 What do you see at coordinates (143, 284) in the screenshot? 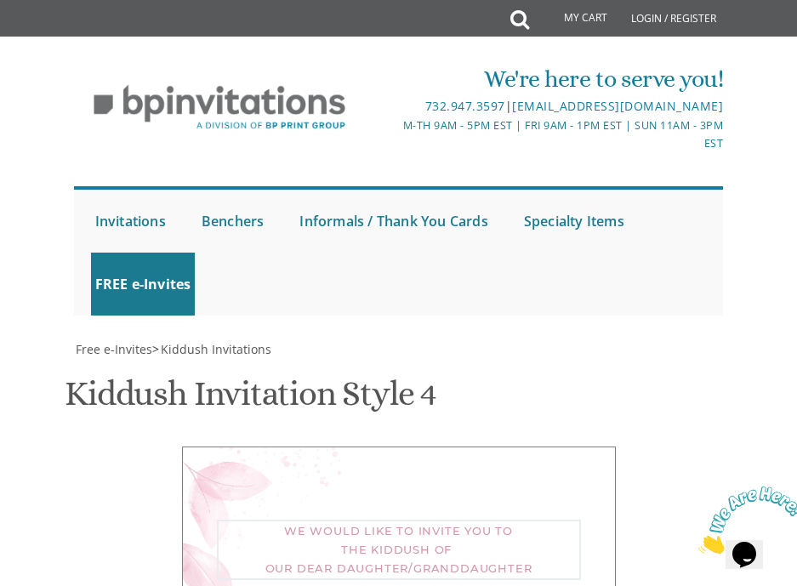
I see `a: FREE e-Invites` at bounding box center [143, 284].